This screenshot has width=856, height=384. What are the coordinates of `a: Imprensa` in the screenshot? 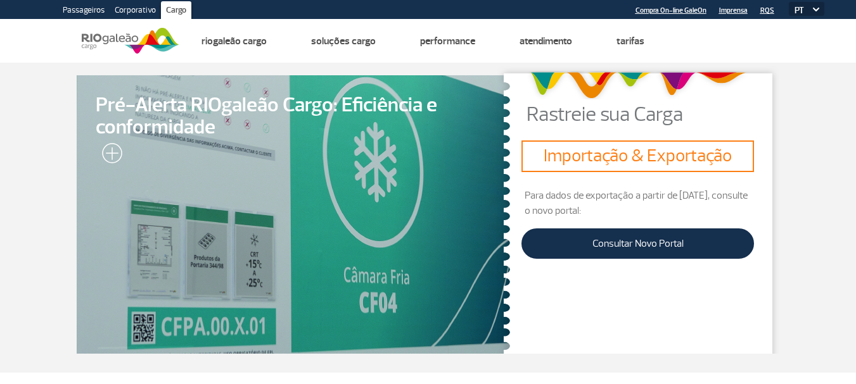 It's located at (733, 10).